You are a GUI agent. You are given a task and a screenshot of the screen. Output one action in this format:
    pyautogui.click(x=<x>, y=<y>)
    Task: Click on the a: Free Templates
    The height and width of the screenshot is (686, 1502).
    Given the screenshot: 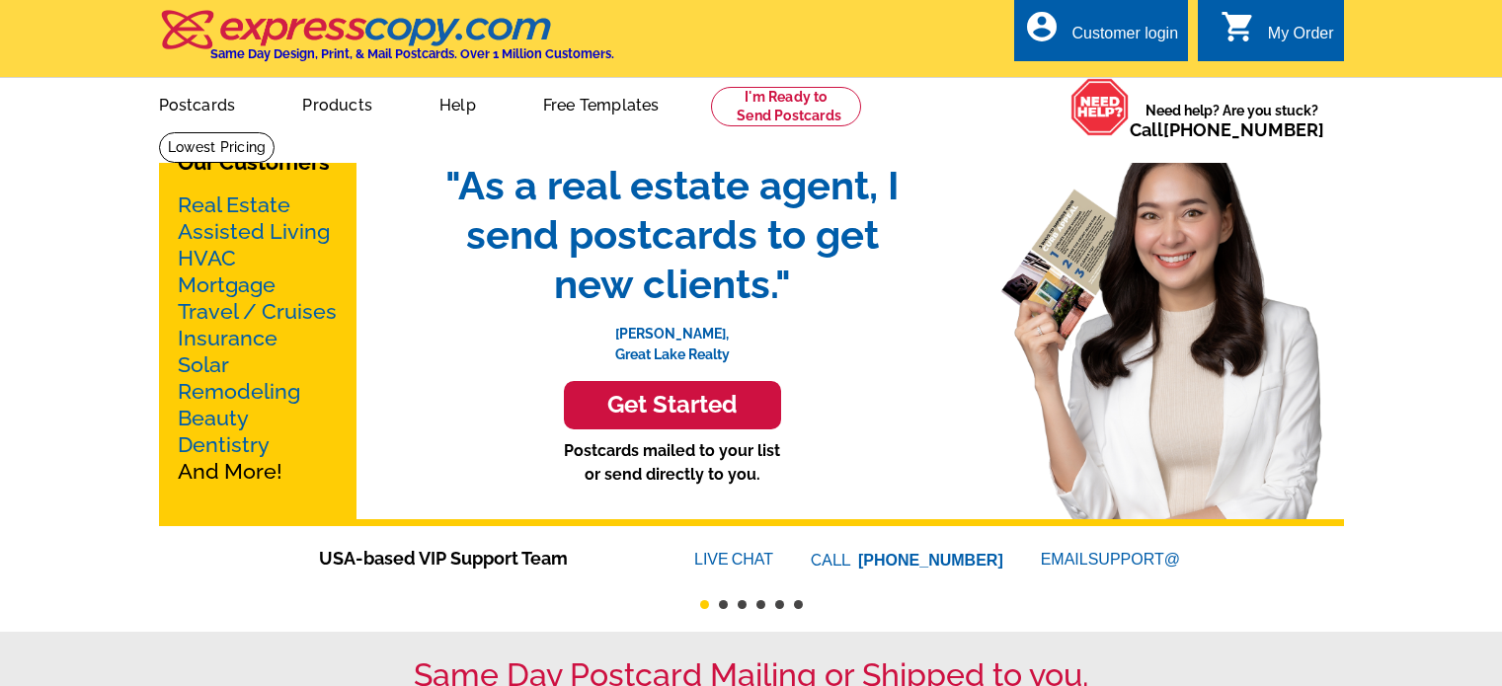 What is the action you would take?
    pyautogui.click(x=601, y=103)
    